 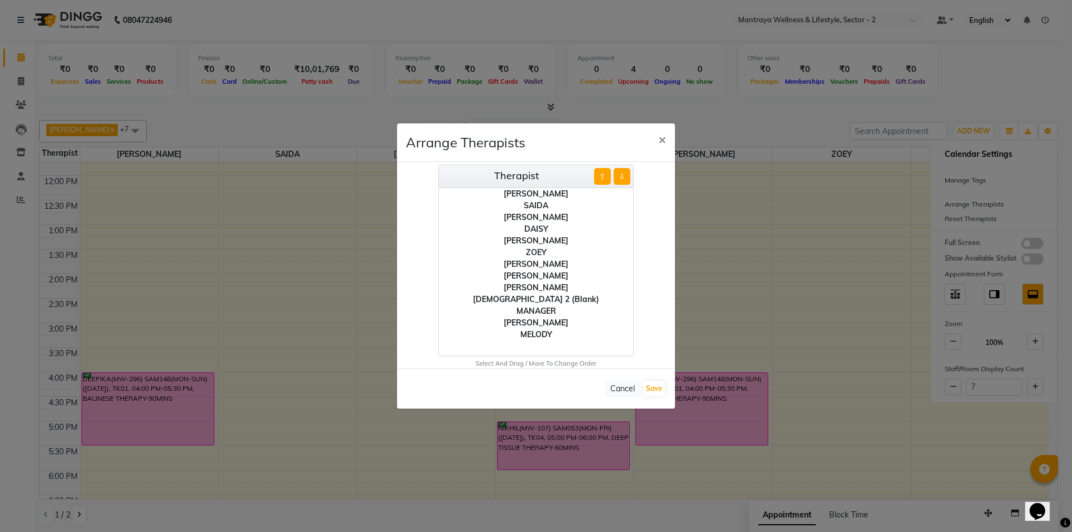 I want to click on div: ZOEY, so click(x=536, y=252).